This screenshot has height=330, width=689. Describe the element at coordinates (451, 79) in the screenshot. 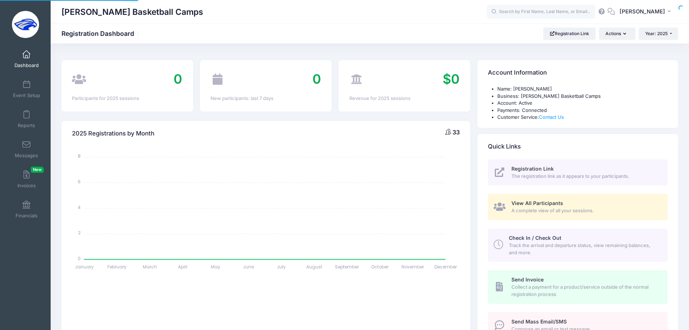

I see `span: $0` at that location.